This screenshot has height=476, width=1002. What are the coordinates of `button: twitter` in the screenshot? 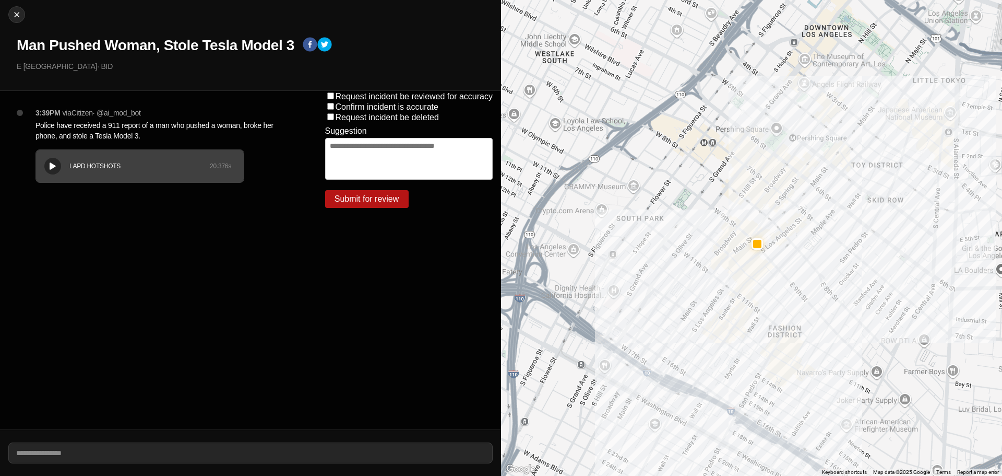 It's located at (325, 45).